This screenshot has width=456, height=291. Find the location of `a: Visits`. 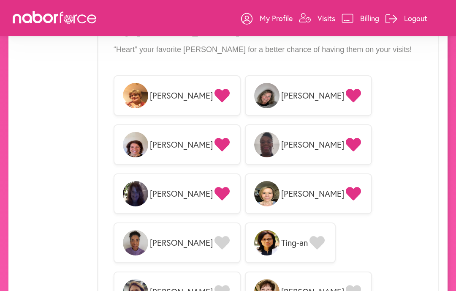

a: Visits is located at coordinates (317, 18).